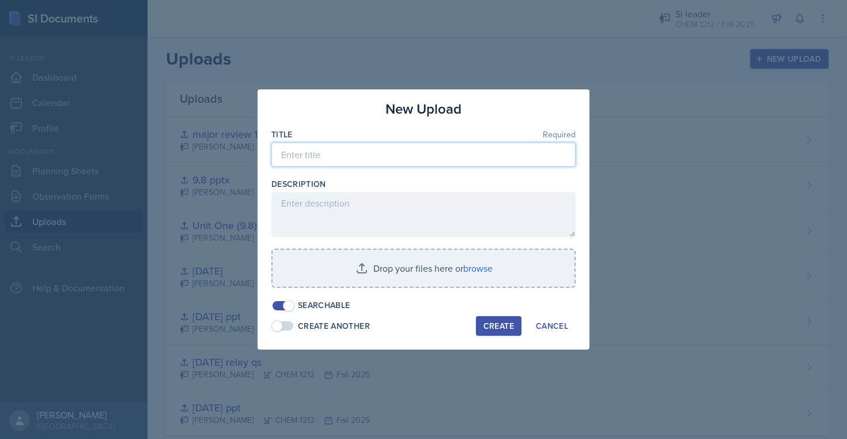 This screenshot has height=439, width=847. Describe the element at coordinates (499, 326) in the screenshot. I see `div: Create` at that location.